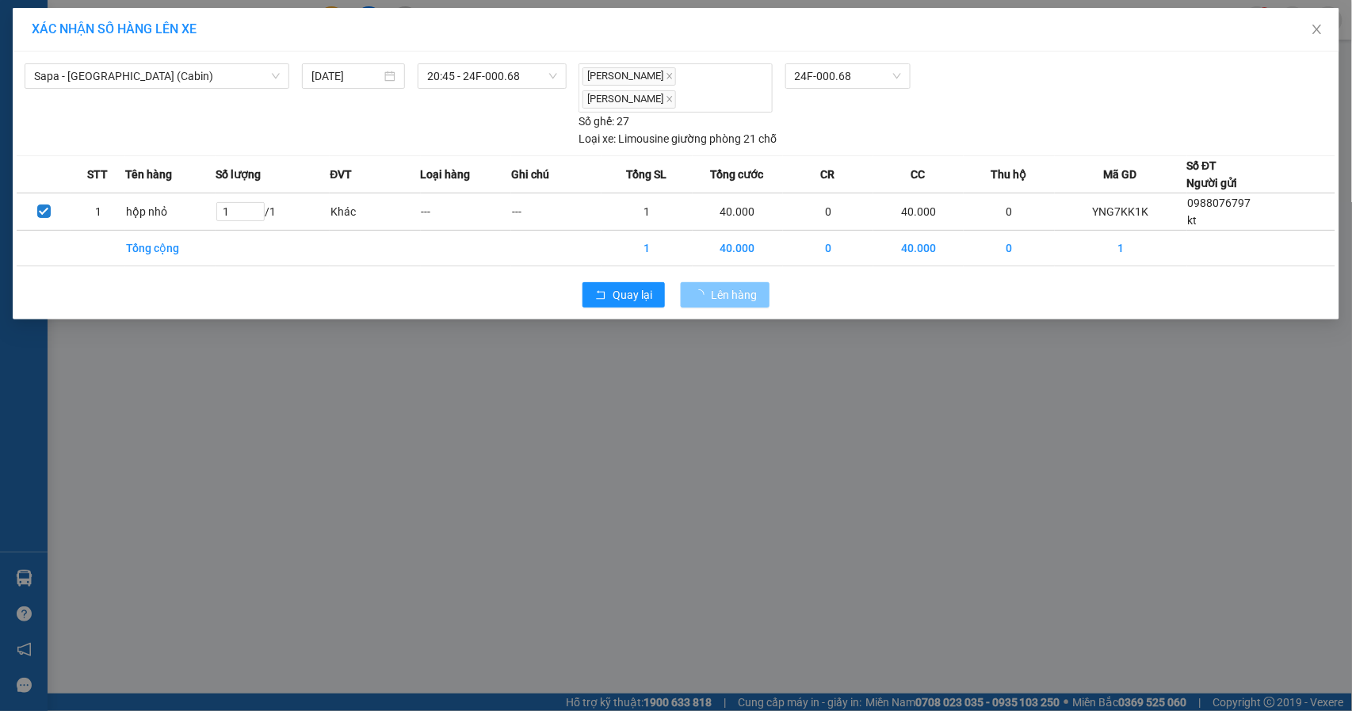 The width and height of the screenshot is (1352, 711). Describe the element at coordinates (734, 295) in the screenshot. I see `span: Lên hàng` at that location.